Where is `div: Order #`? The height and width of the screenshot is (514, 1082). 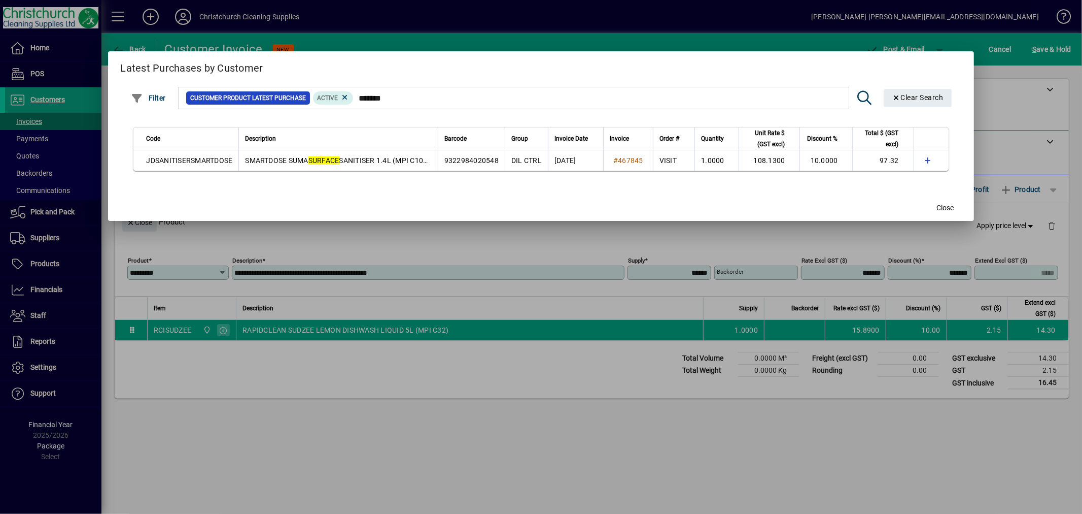 div: Order # is located at coordinates (674, 139).